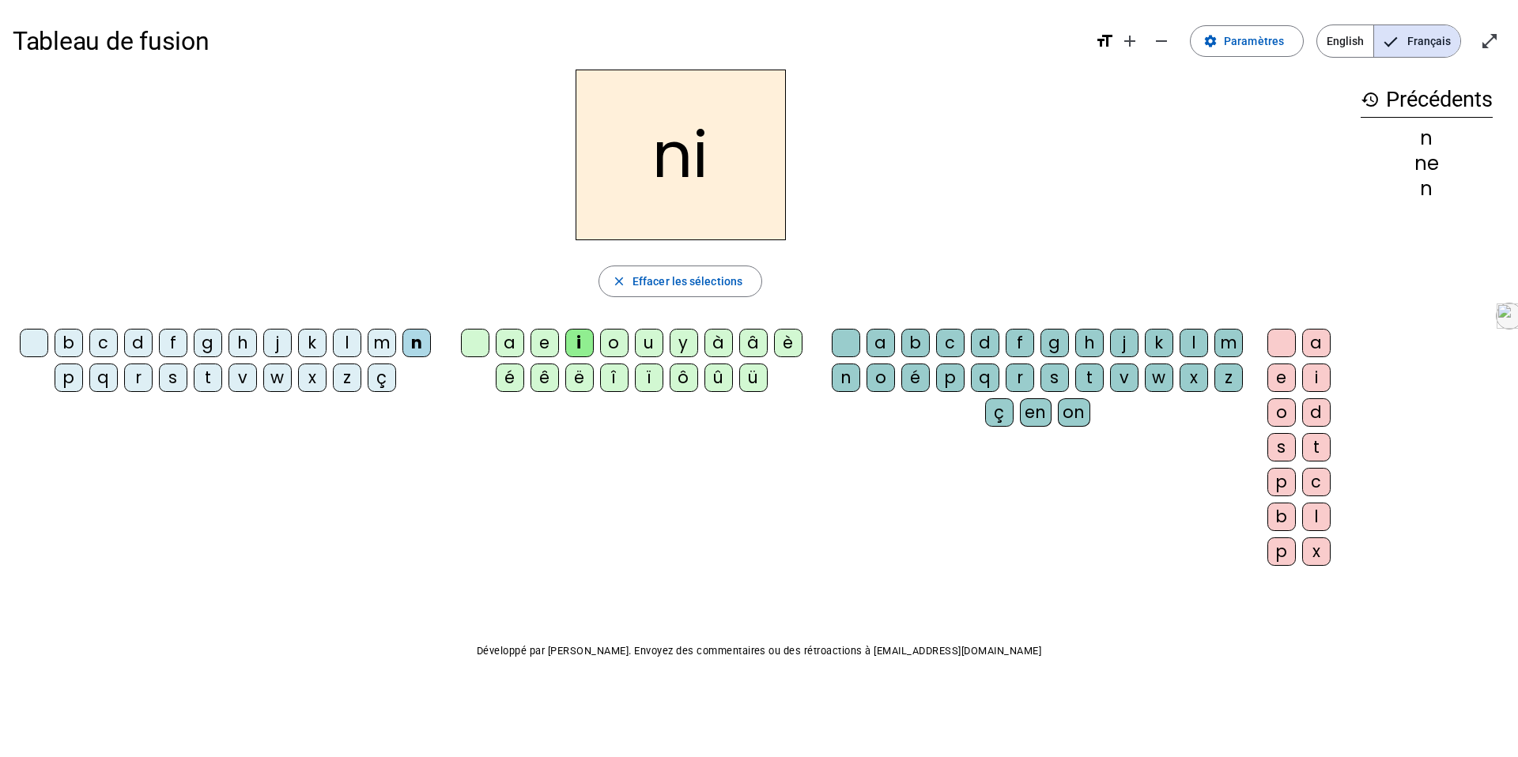 The height and width of the screenshot is (757, 1518). Describe the element at coordinates (681, 155) in the screenshot. I see `h2: ni` at that location.